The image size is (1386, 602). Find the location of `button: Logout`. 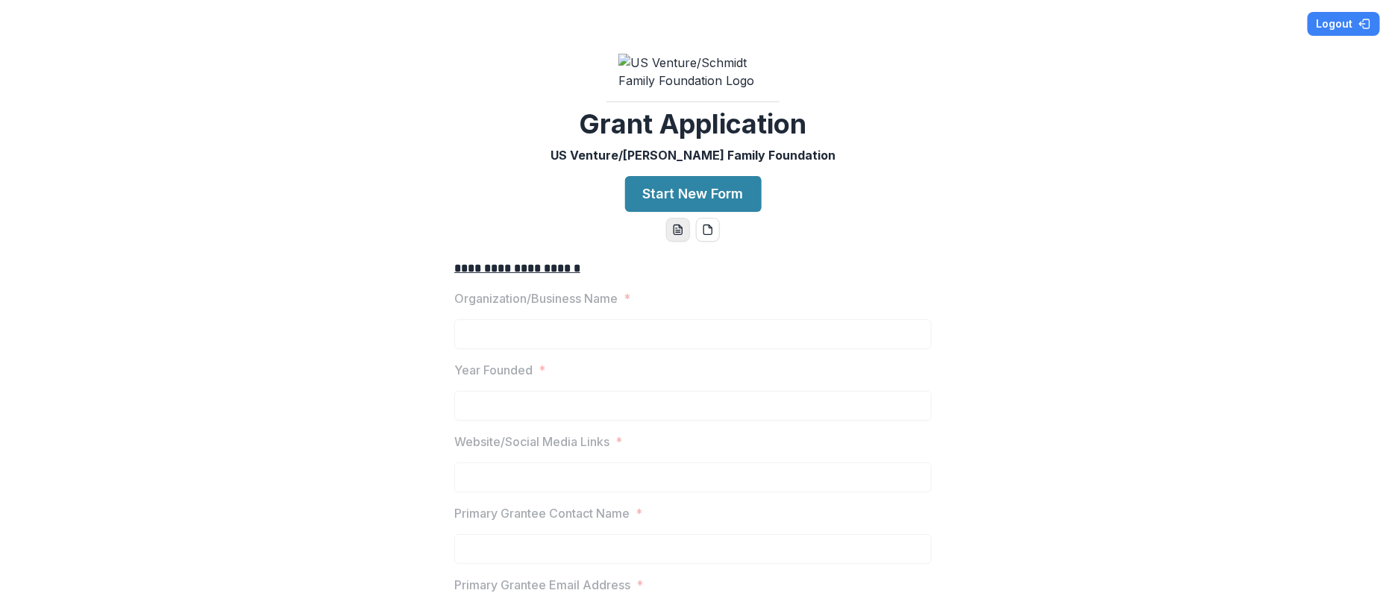

button: Logout is located at coordinates (1344, 24).